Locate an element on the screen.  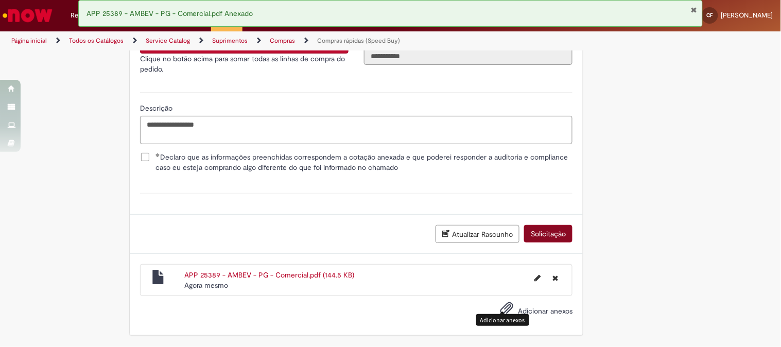
span: Adicionar anexos is located at coordinates (545, 311).